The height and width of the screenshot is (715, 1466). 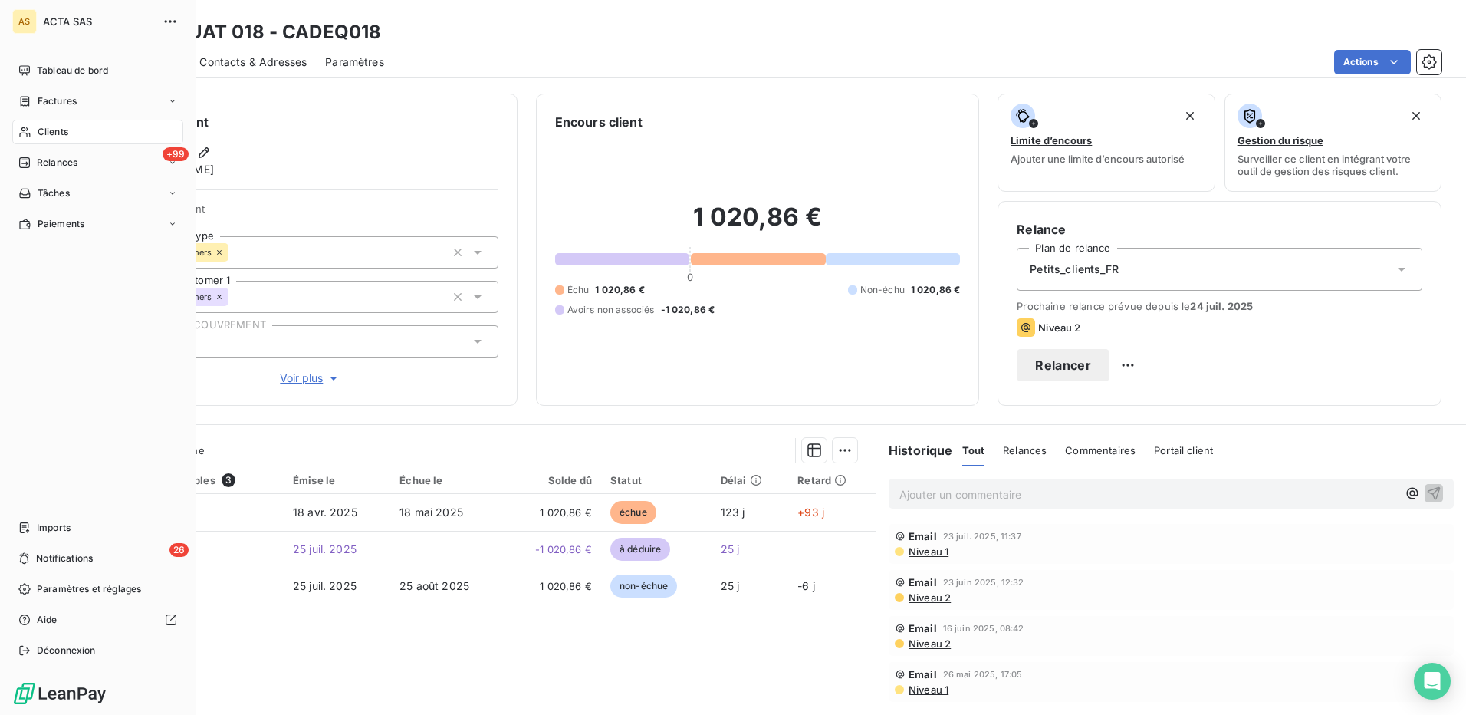 I want to click on span: 26 mai 2025, 17:05, so click(x=983, y=674).